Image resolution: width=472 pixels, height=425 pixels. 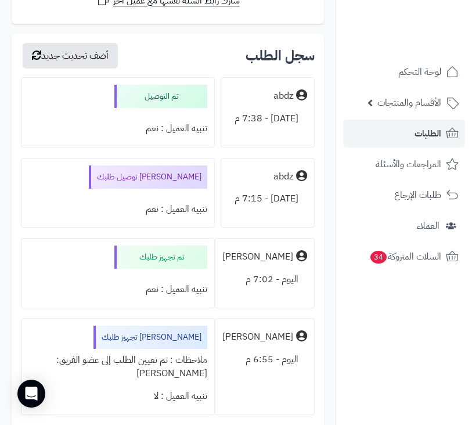 I want to click on img: logo-2.png, so click(x=427, y=40).